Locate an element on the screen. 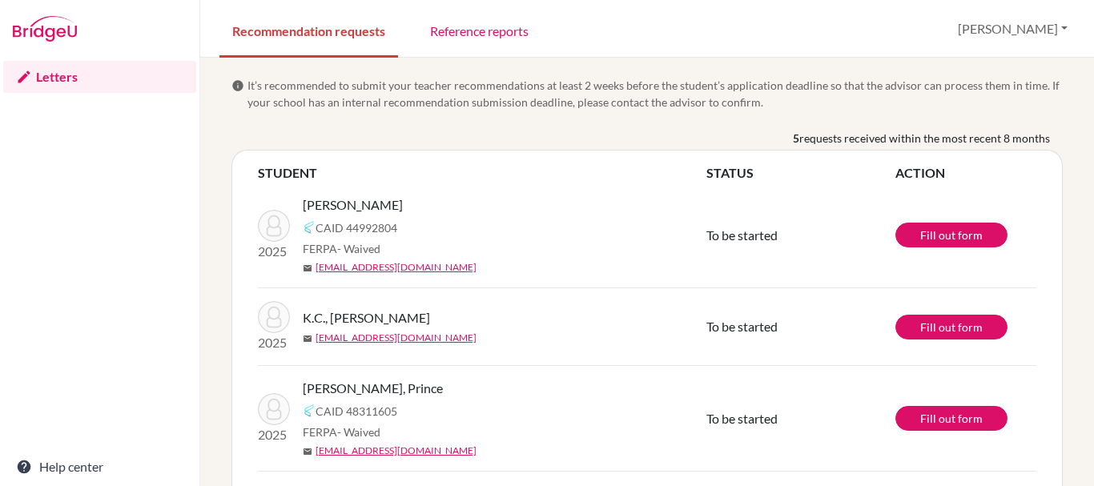  a: Reference reports is located at coordinates (479, 30).